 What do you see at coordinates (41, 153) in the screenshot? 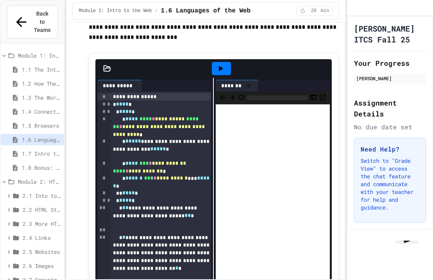
I see `span: 1.7 Intro to the Web Review` at bounding box center [41, 153].